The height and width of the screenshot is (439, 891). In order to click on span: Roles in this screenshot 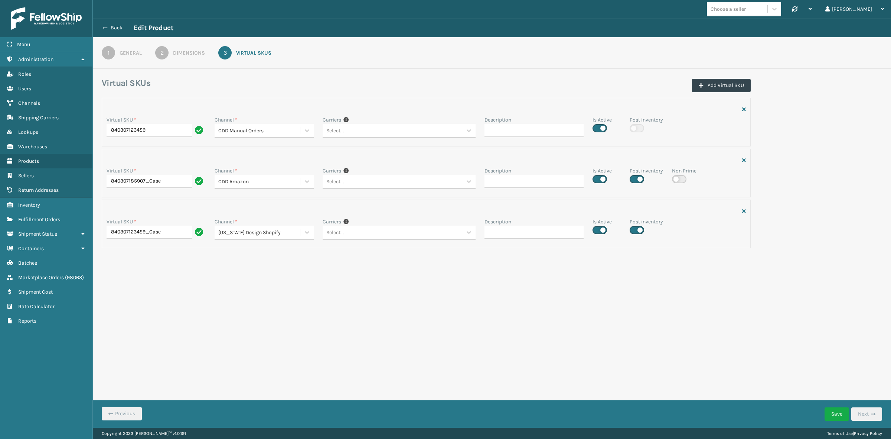, I will do `click(25, 74)`.